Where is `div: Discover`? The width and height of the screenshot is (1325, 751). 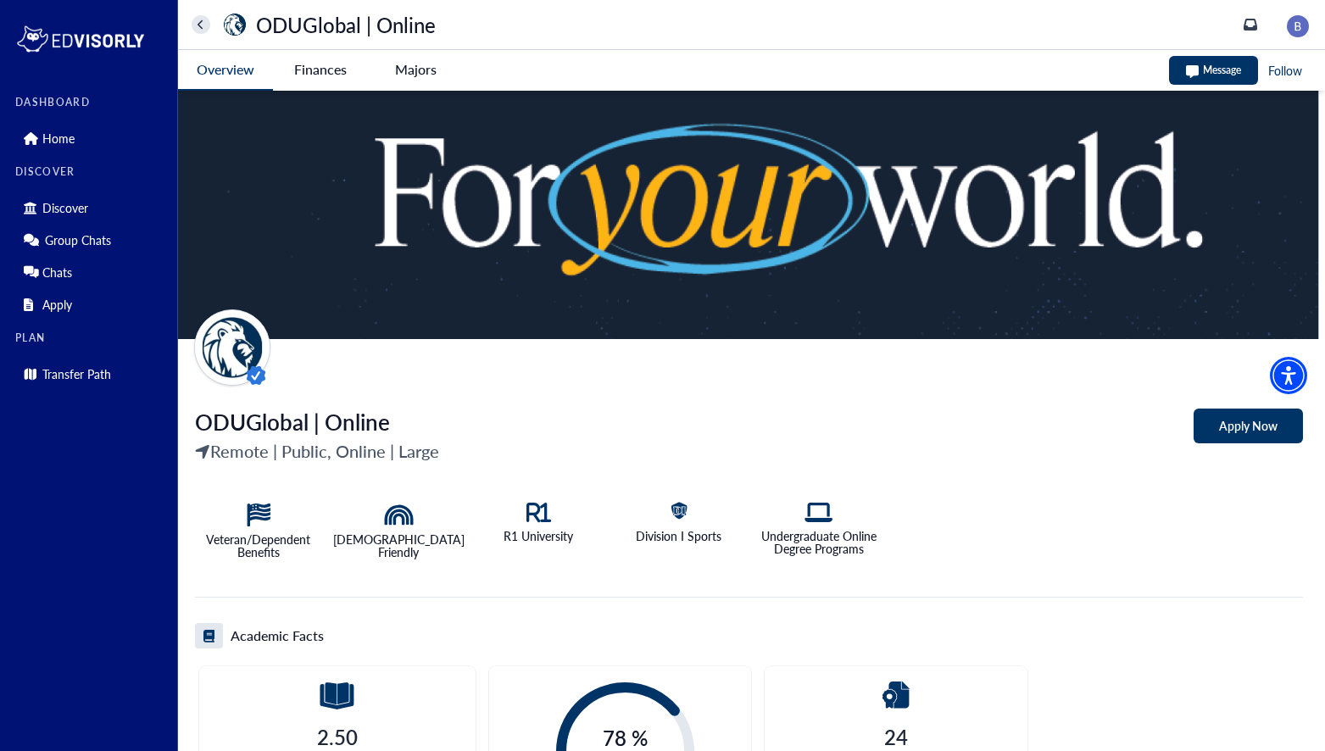 div: Discover is located at coordinates (91, 208).